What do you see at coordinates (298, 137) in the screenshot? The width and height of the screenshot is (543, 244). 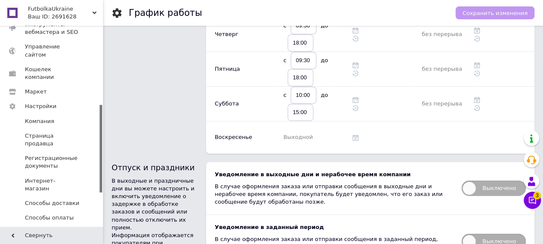 I see `span: Выходной` at bounding box center [298, 137].